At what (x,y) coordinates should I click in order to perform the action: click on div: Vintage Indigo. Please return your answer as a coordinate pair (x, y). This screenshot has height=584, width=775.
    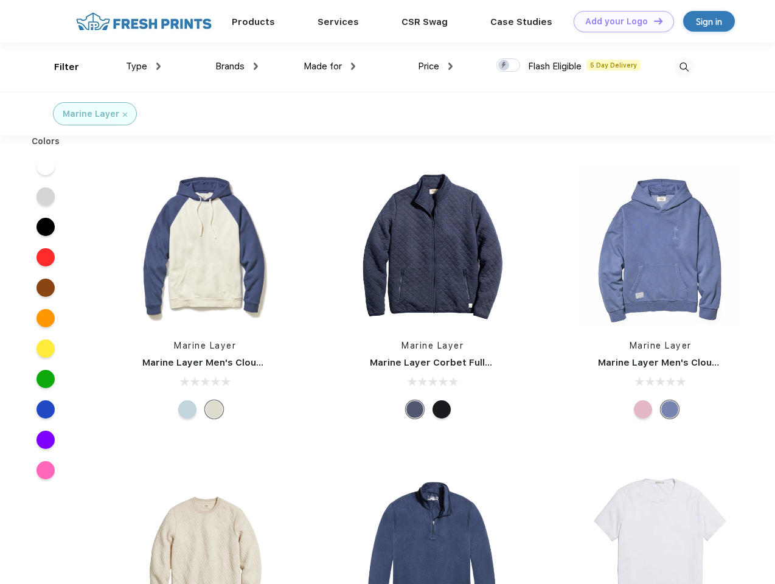
    Looking at the image, I should click on (670, 410).